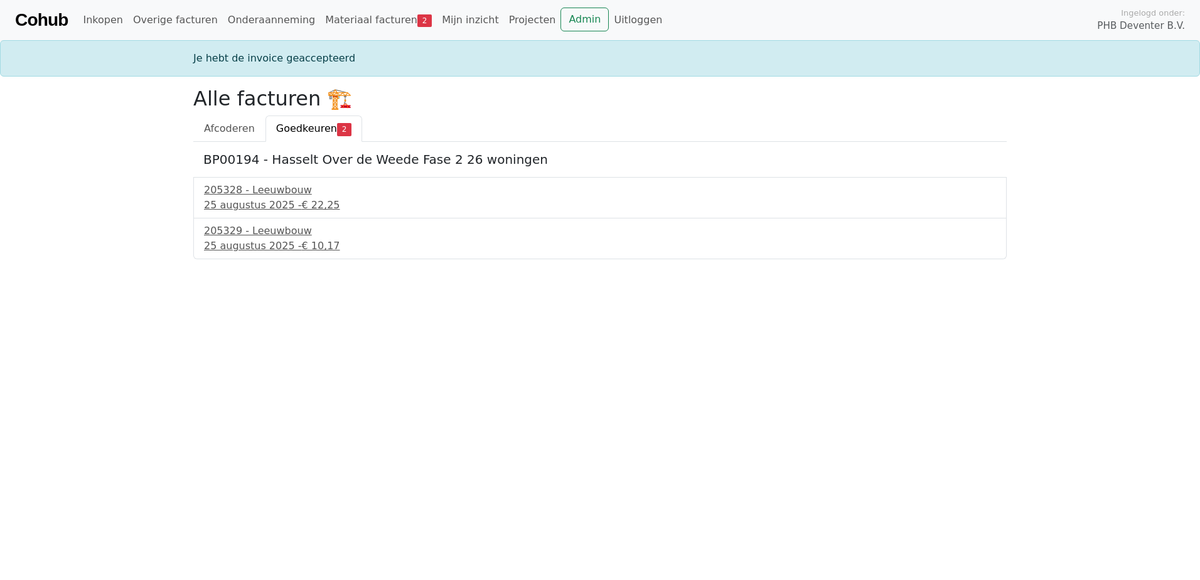  I want to click on a: Goedkeuren2, so click(314, 129).